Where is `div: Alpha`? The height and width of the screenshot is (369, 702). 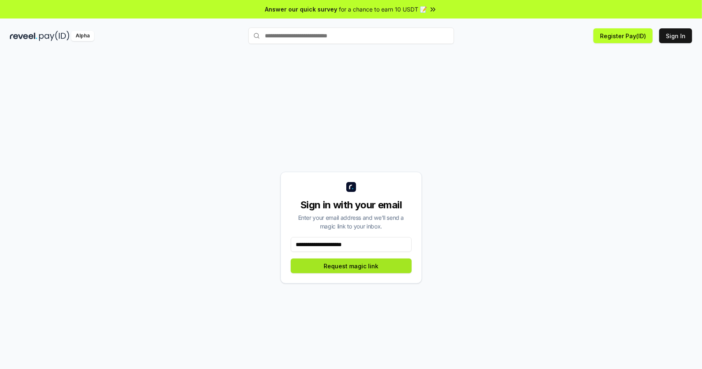 div: Alpha is located at coordinates (83, 36).